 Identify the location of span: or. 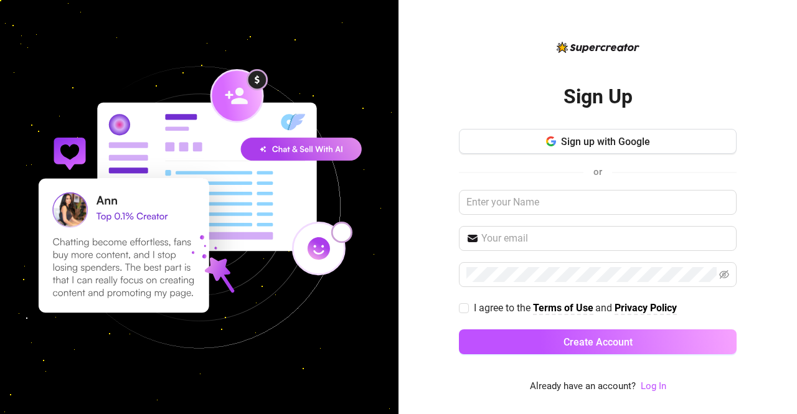
(598, 172).